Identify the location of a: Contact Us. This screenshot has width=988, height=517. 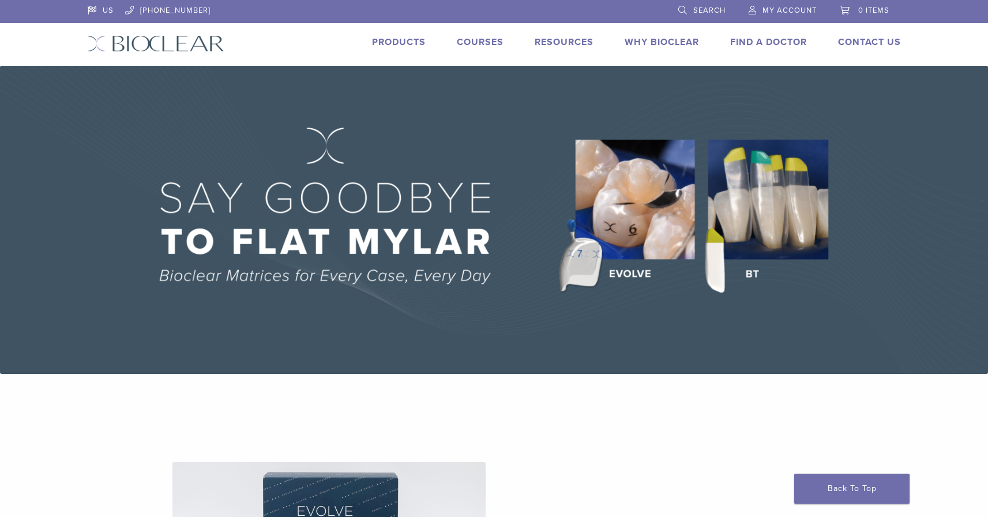
(869, 42).